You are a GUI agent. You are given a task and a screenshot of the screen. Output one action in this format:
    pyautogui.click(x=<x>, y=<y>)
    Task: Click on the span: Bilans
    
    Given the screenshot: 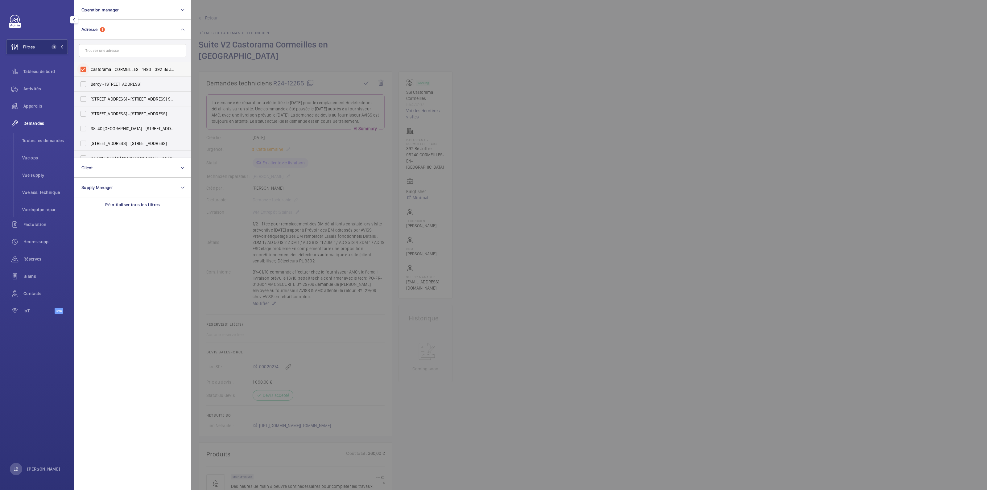 What is the action you would take?
    pyautogui.click(x=46, y=276)
    